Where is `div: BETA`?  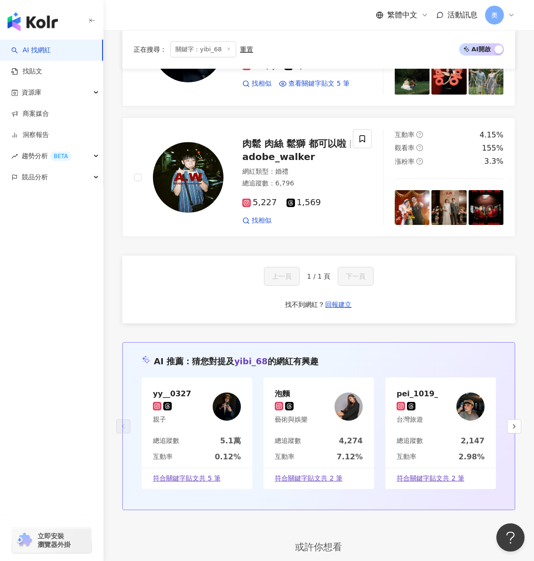
div: BETA is located at coordinates (61, 156).